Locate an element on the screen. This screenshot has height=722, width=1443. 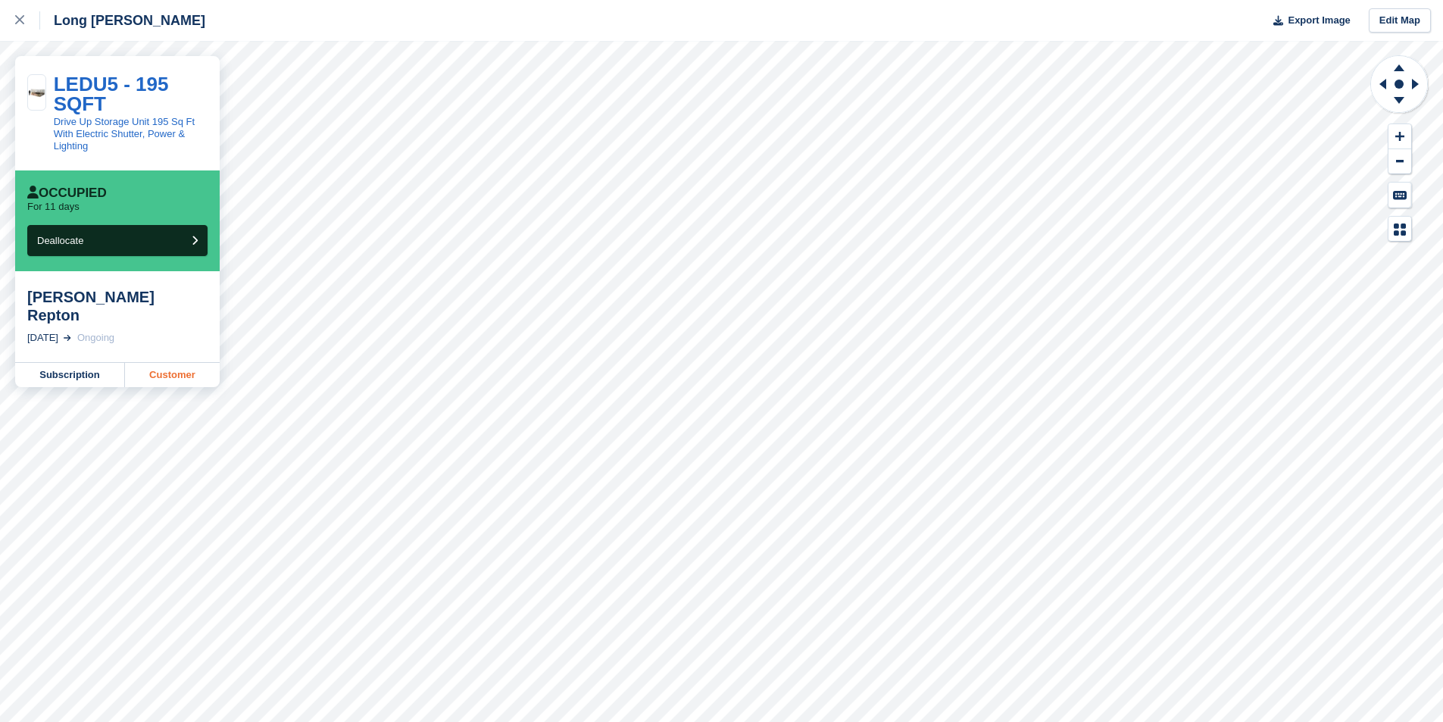
button: Zoom Out is located at coordinates (1400, 161).